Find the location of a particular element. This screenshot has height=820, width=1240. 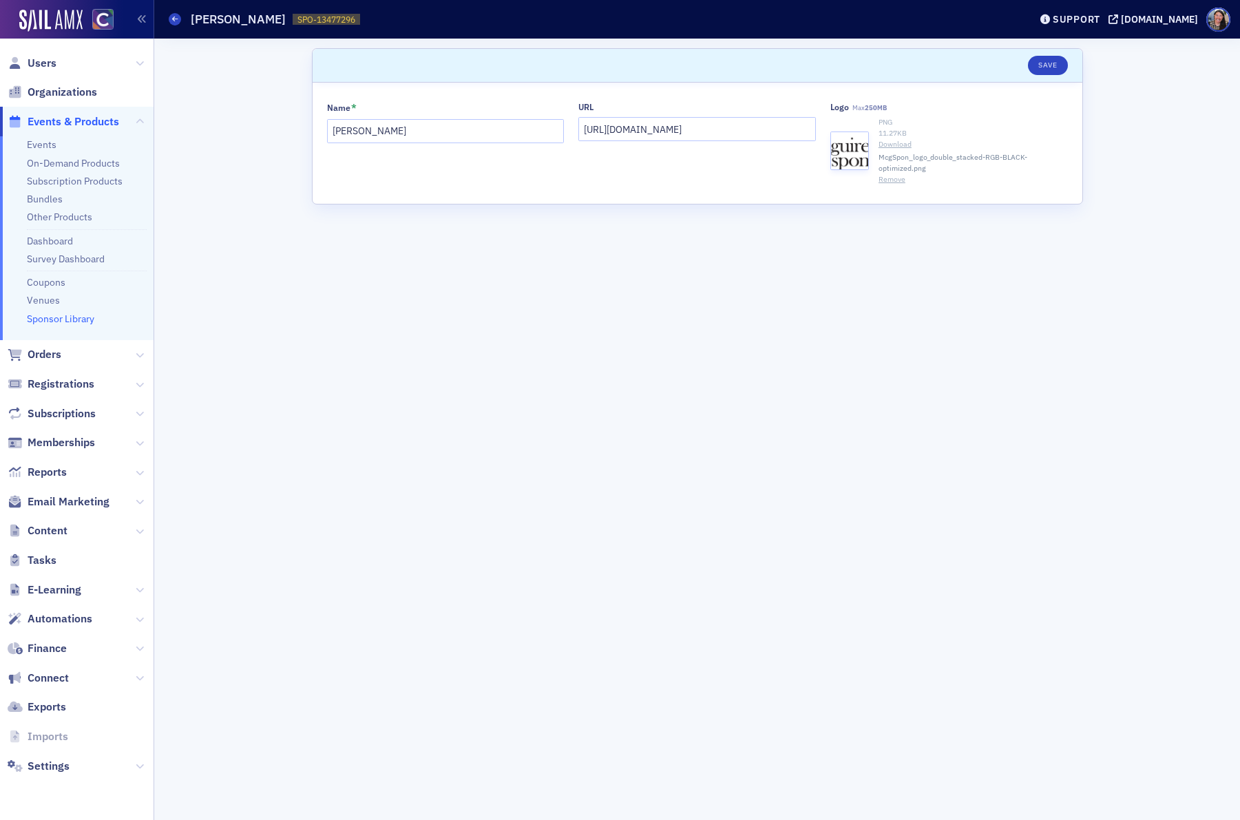

a: Coupons is located at coordinates (46, 282).